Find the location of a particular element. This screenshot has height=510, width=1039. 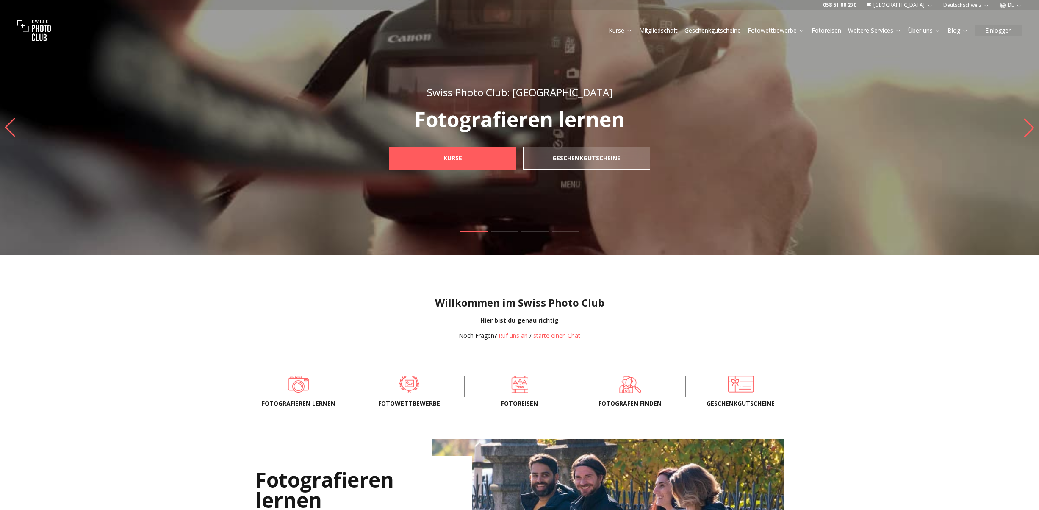

b: Geschenkgutscheine is located at coordinates (586, 158).